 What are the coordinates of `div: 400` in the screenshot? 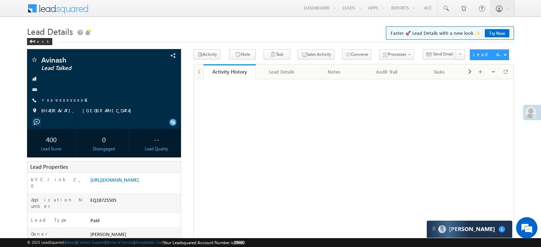 It's located at (51, 139).